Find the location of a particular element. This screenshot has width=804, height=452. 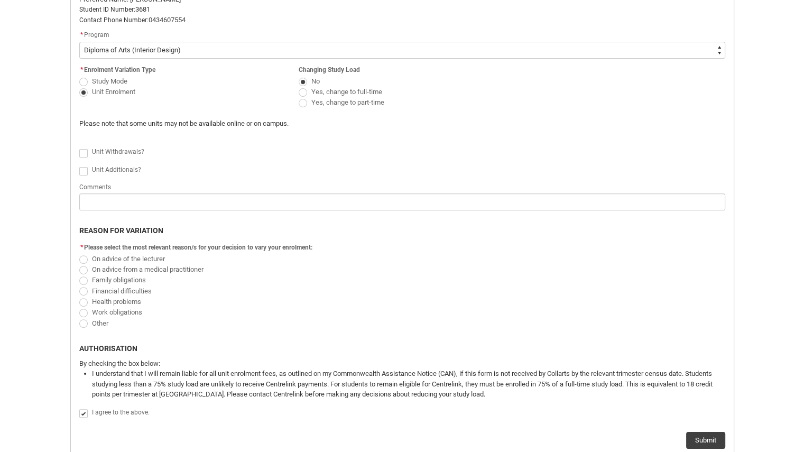

span: 0434607554 is located at coordinates (167, 20).